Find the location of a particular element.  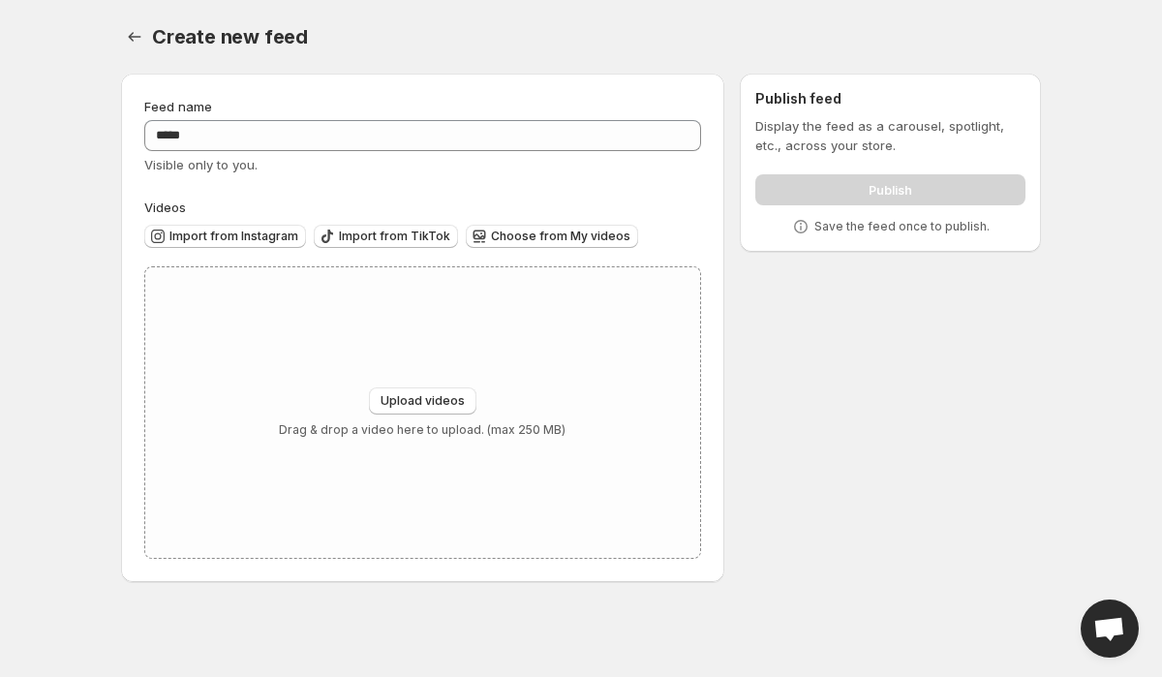

span: Visible only to you. is located at coordinates (200, 165).